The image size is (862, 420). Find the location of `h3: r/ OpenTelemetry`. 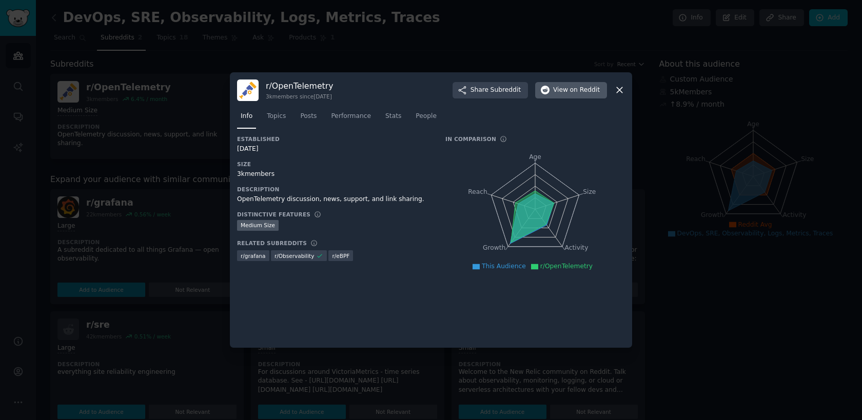

h3: r/ OpenTelemetry is located at coordinates (300, 86).